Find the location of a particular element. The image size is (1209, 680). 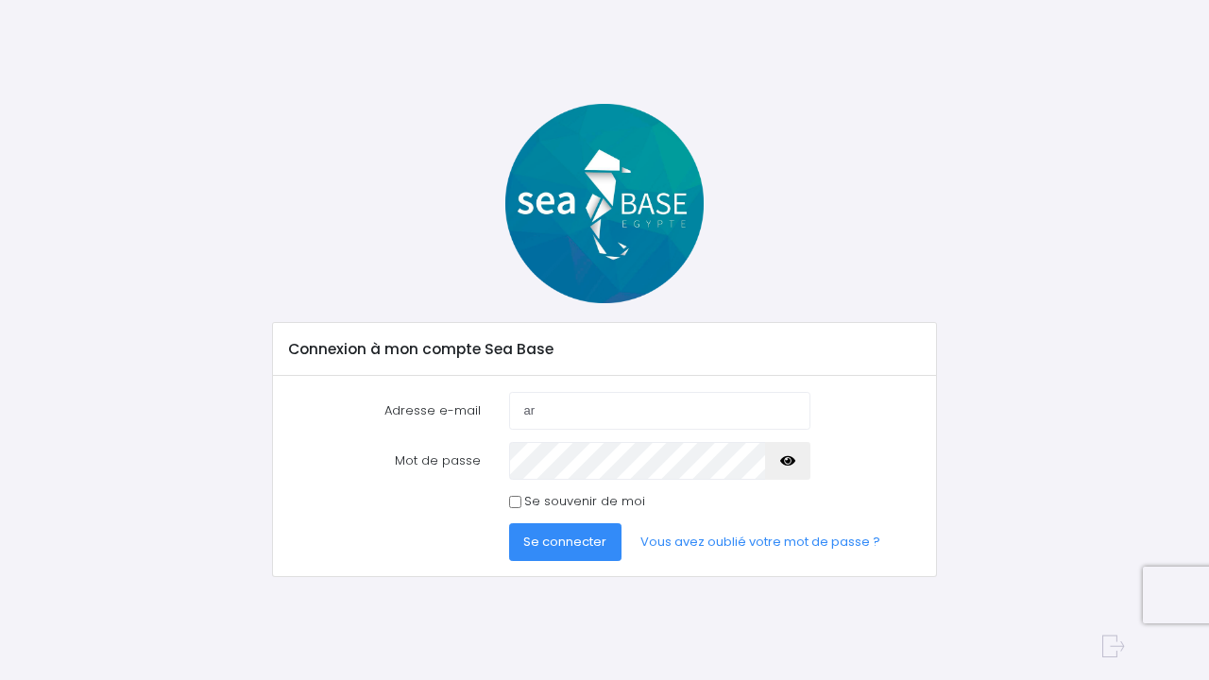

span: Se connecter is located at coordinates (565, 541).